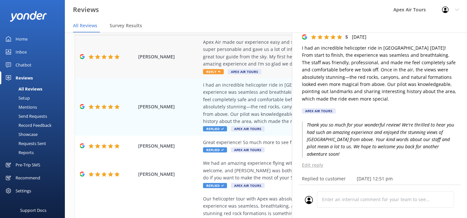 The image size is (467, 218). Describe the element at coordinates (24, 78) in the screenshot. I see `div: Reviews` at that location.